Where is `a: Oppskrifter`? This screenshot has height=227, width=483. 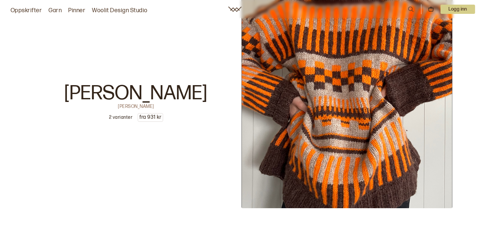 a: Oppskrifter is located at coordinates (26, 11).